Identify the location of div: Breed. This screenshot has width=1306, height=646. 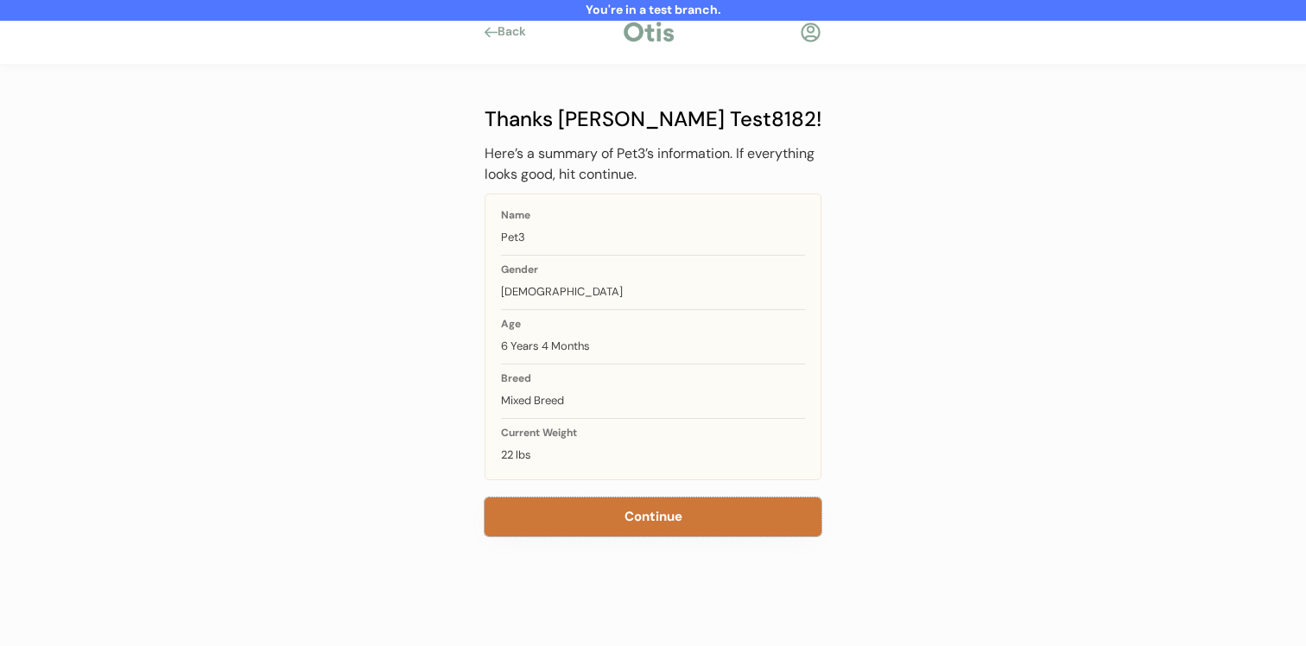
(653, 378).